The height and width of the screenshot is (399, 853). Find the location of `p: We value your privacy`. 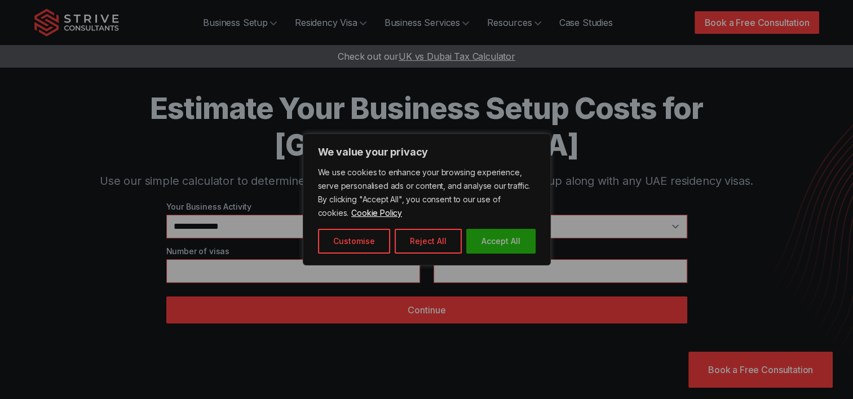

p: We value your privacy is located at coordinates (427, 152).